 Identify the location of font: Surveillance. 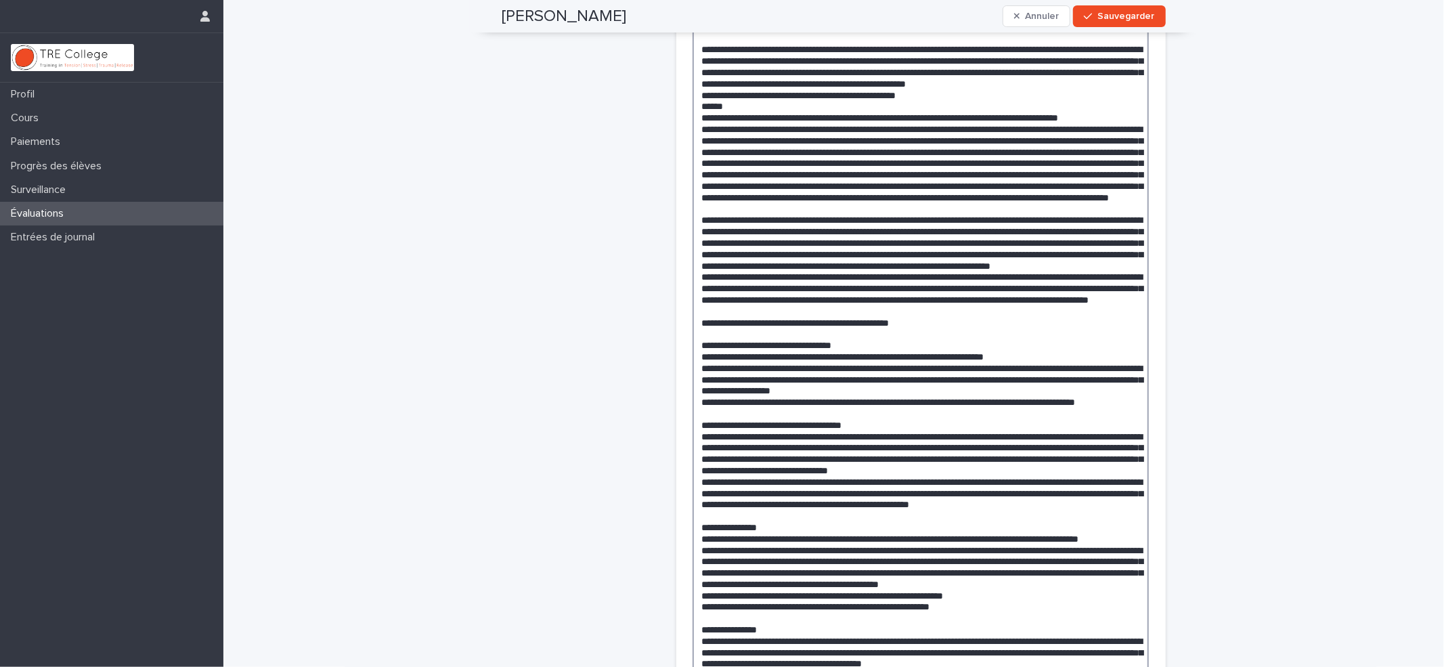
(38, 190).